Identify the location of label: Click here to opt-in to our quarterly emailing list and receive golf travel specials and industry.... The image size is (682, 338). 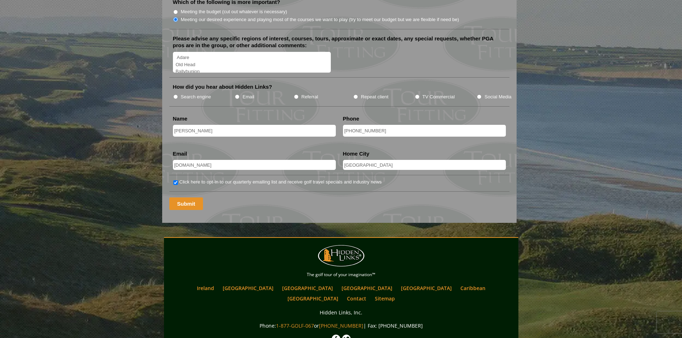
(280, 182).